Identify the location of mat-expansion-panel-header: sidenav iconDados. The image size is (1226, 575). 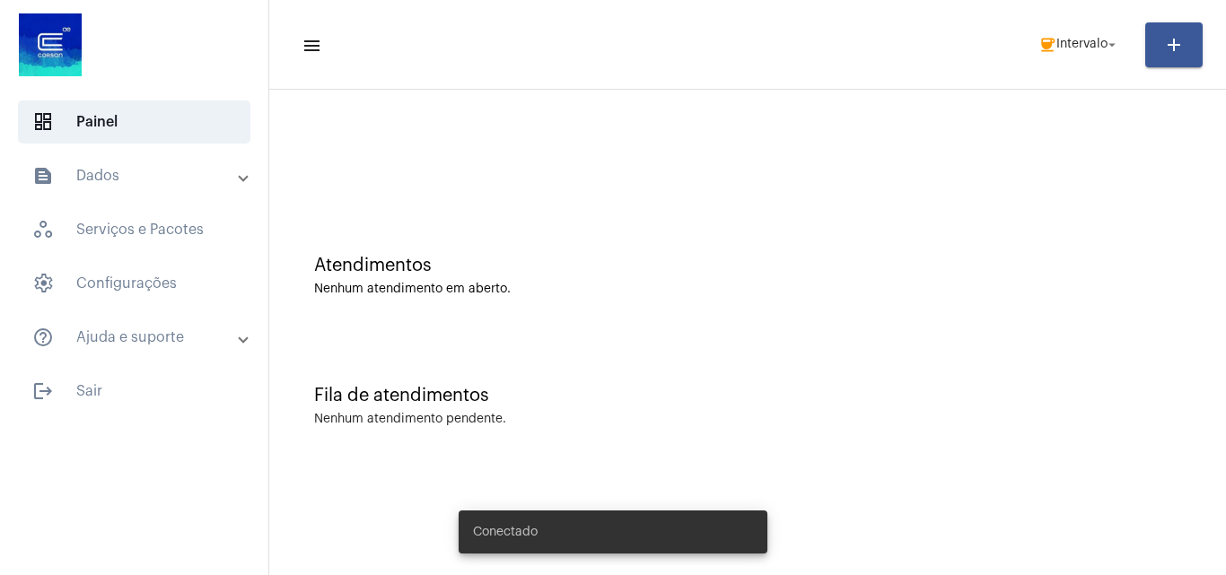
(139, 176).